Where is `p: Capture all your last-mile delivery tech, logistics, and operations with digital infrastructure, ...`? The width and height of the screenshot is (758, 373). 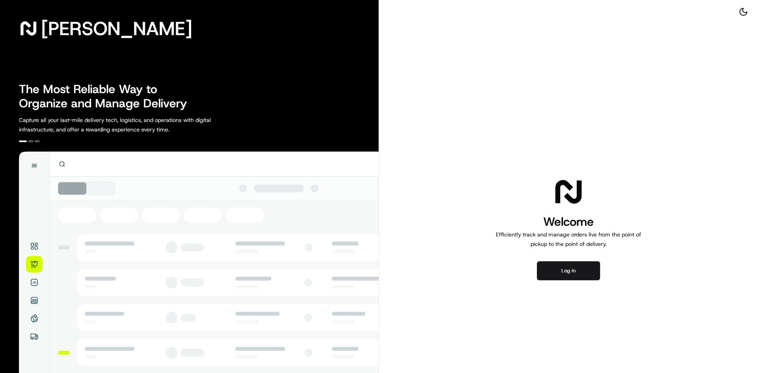
p: Capture all your last-mile delivery tech, logistics, and operations with digital infrastructure, ... is located at coordinates (133, 125).